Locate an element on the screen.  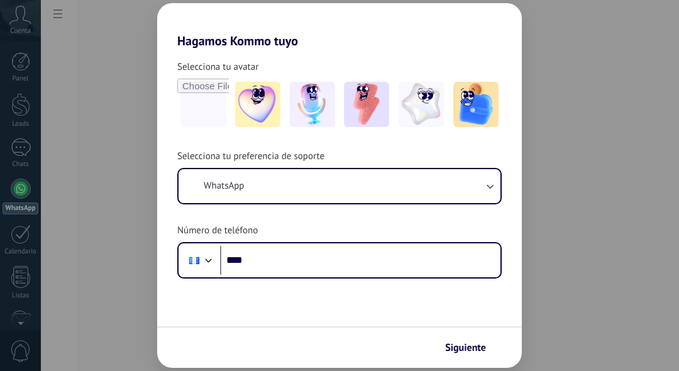
button: WhatsApp is located at coordinates (339, 186).